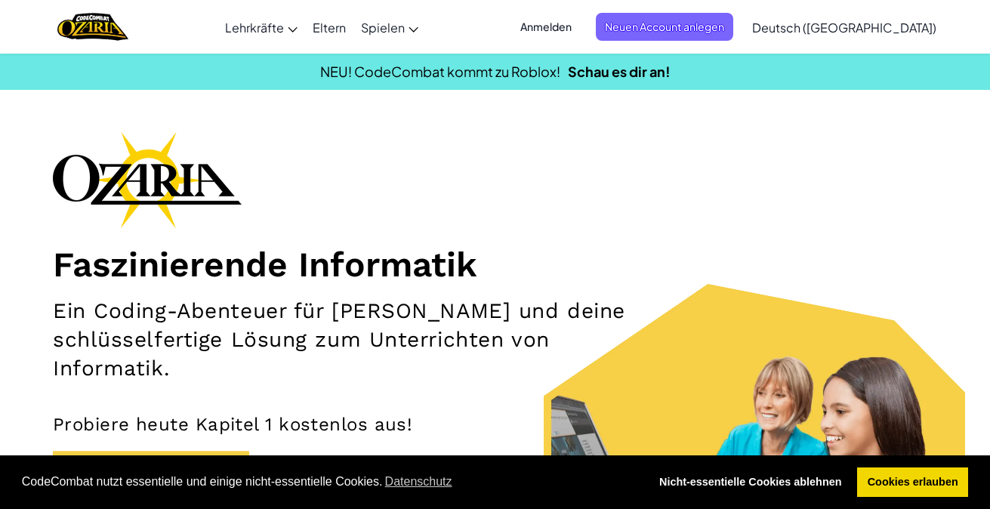 This screenshot has width=990, height=509. Describe the element at coordinates (665, 26) in the screenshot. I see `span: Neuen Account anlegen` at that location.